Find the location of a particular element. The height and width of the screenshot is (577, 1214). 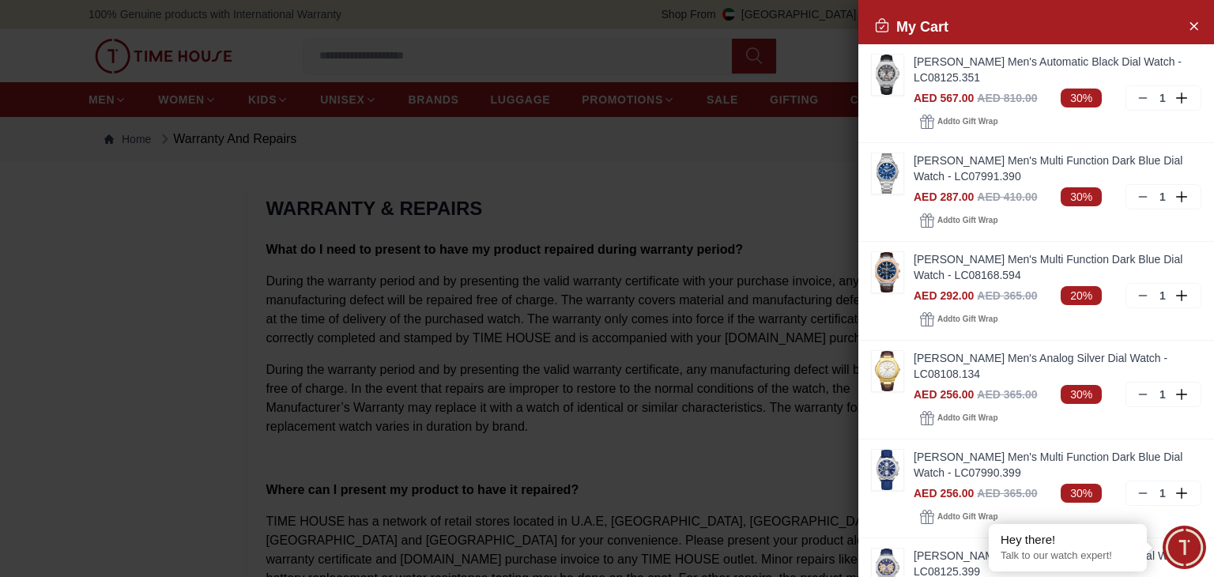

p: Talk to our watch expert! is located at coordinates (1068, 556).